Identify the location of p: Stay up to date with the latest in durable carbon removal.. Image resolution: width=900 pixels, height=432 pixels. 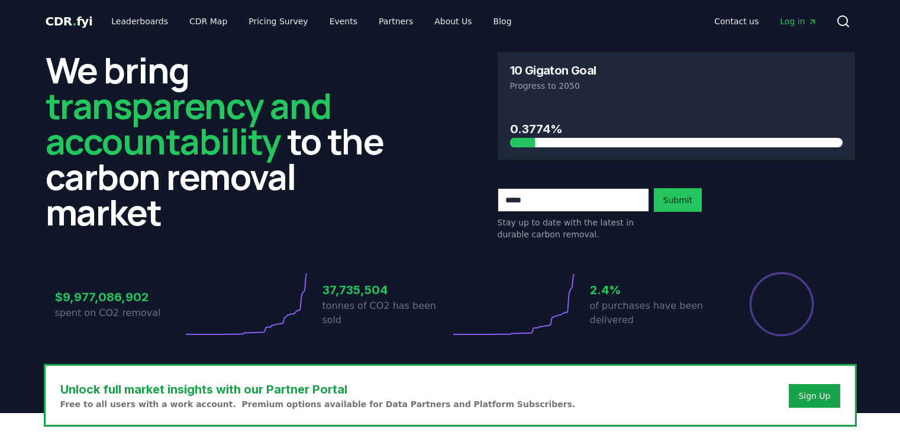
(573, 228).